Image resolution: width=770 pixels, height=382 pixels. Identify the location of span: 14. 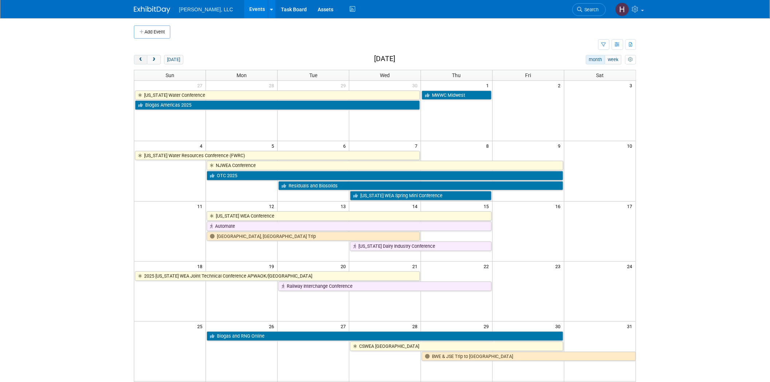
(416, 206).